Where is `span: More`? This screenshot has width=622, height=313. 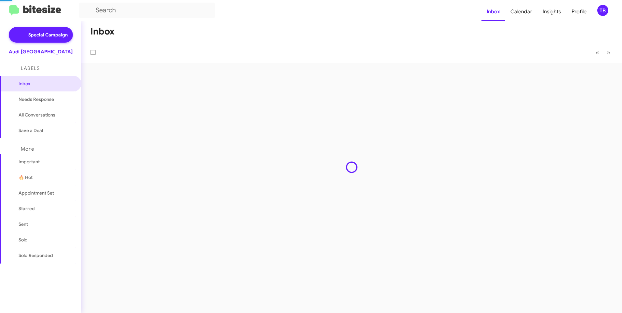 span: More is located at coordinates (27, 149).